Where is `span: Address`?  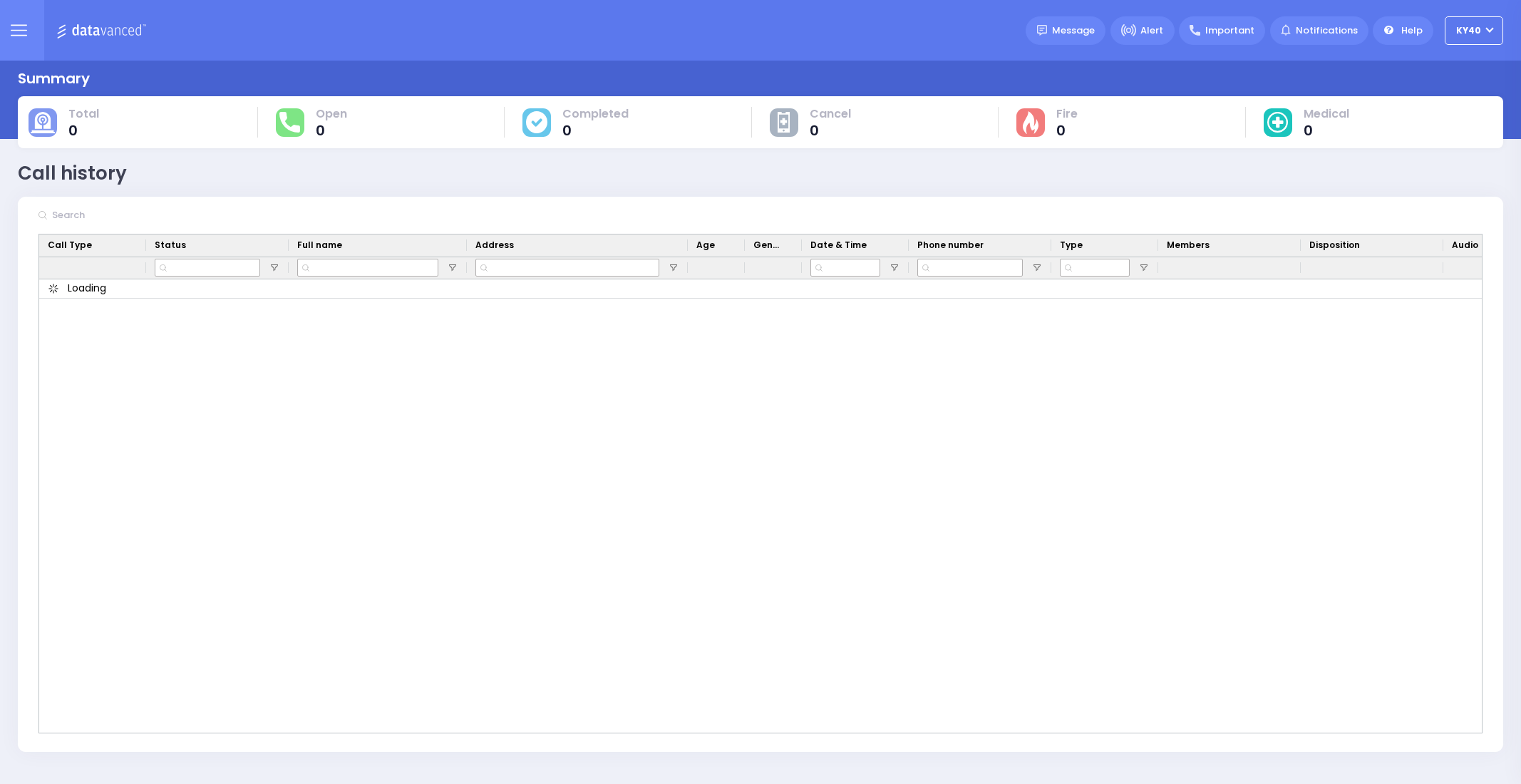 span: Address is located at coordinates (494, 245).